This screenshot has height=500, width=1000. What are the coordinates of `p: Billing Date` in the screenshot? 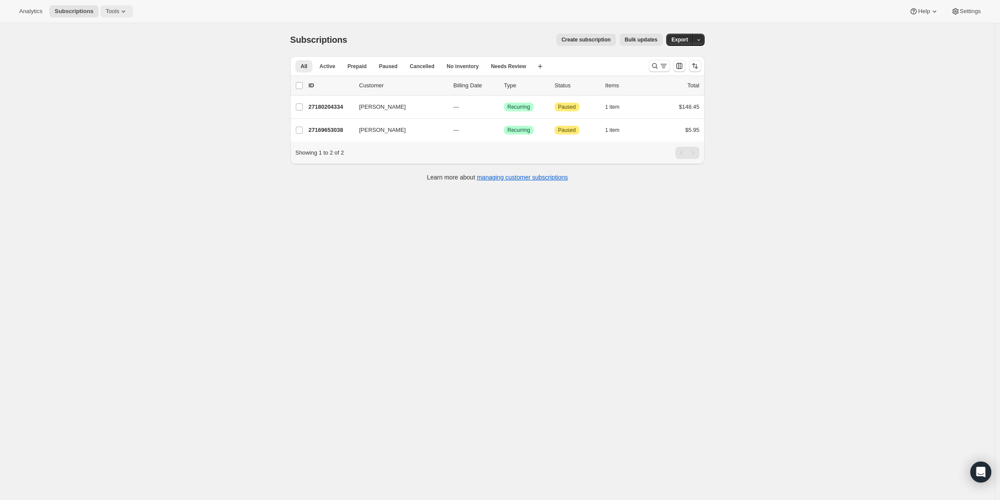 It's located at (475, 86).